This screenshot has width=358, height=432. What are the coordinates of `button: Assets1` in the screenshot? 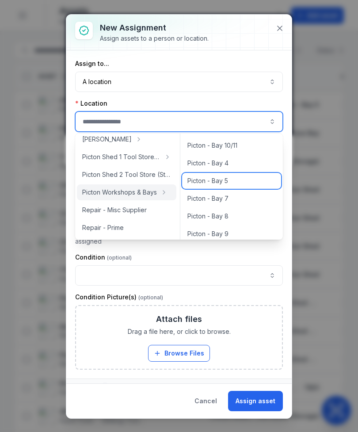 It's located at (179, 387).